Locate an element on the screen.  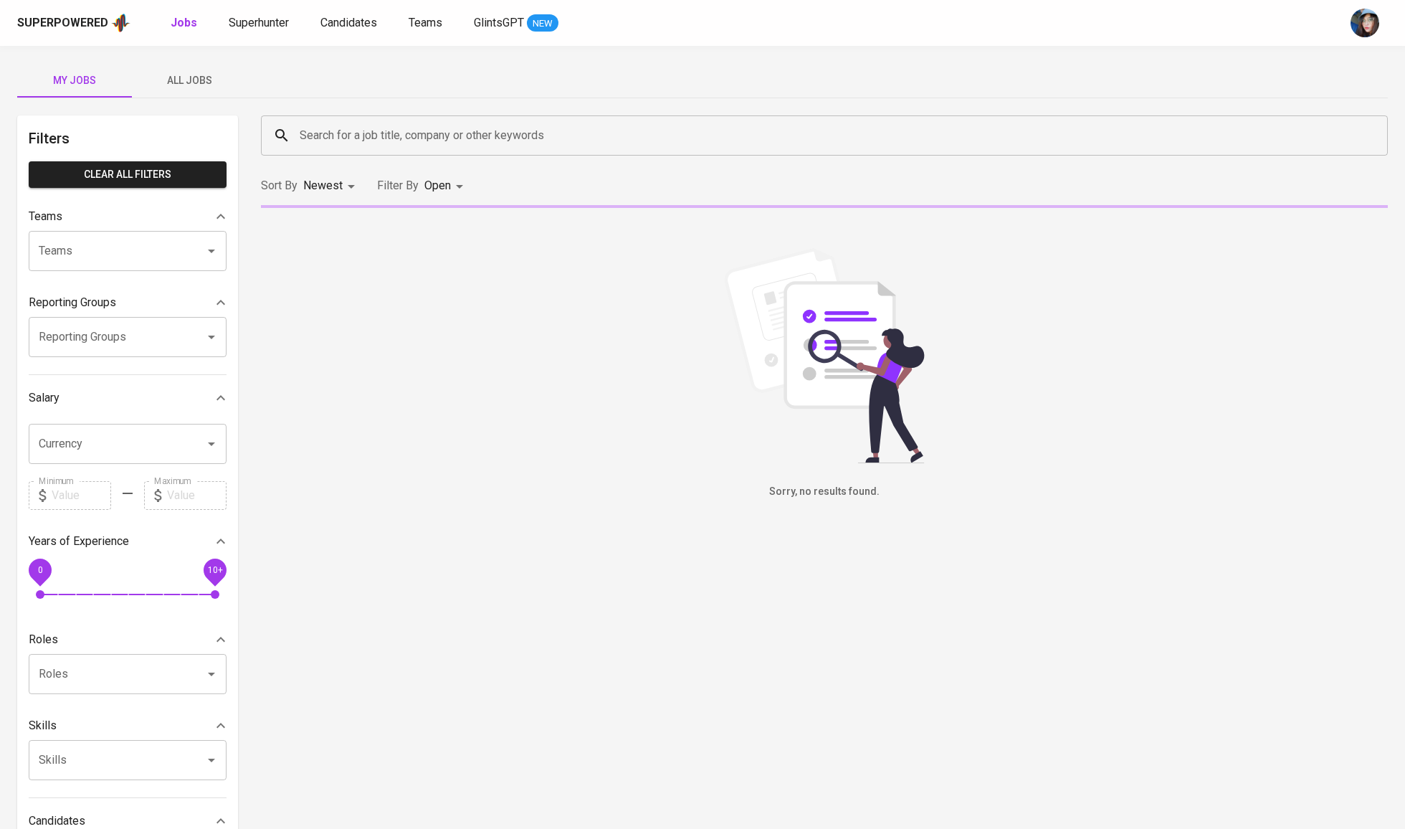
p: Filter By is located at coordinates (398, 186).